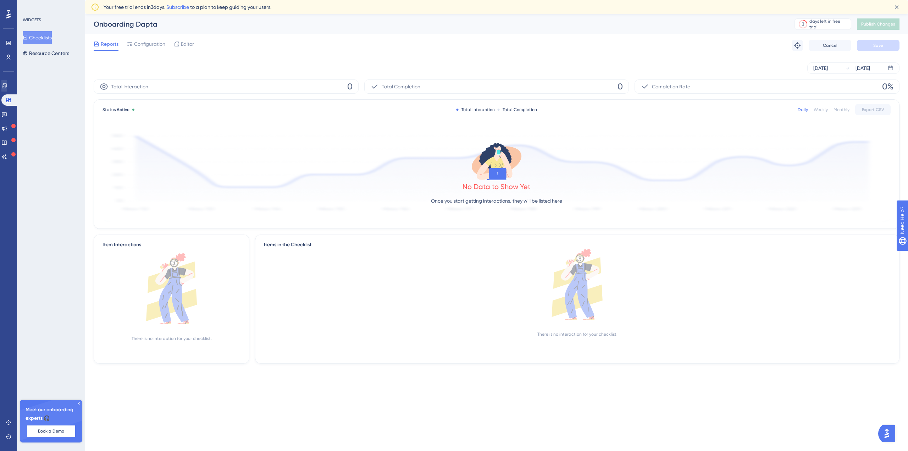 Image resolution: width=908 pixels, height=451 pixels. Describe the element at coordinates (150, 44) in the screenshot. I see `span: Configuration` at that location.